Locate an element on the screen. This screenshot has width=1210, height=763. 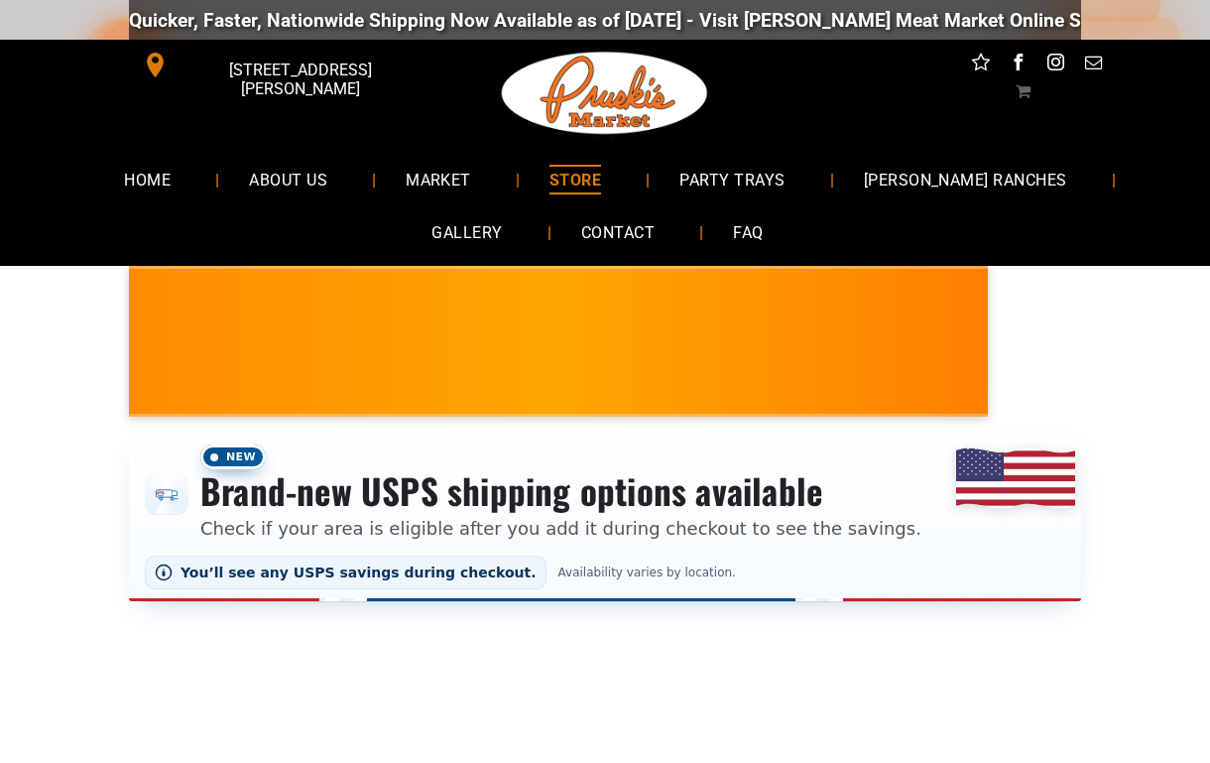
a: Social network is located at coordinates (981, 64).